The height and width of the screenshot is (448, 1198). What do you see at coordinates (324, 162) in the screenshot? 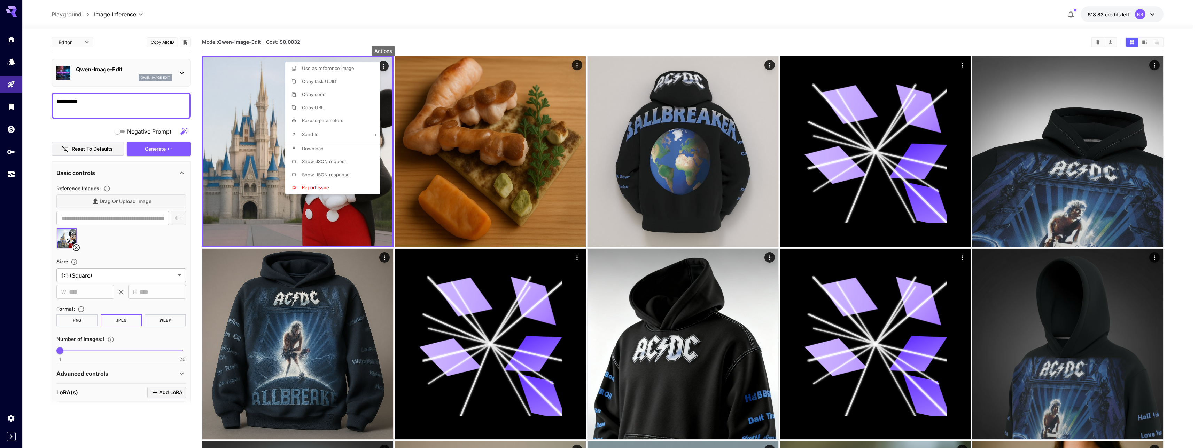
I see `span: Show JSON request` at bounding box center [324, 162].